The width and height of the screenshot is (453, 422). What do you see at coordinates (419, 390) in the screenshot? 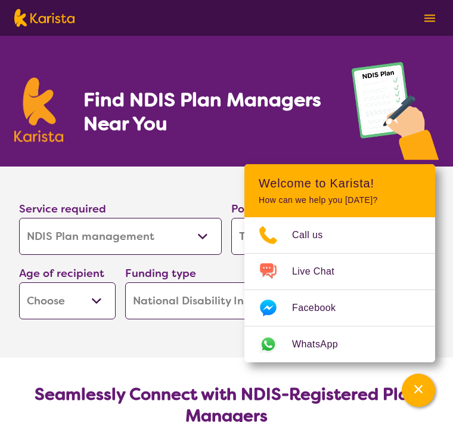
I see `button: Channel Menu` at bounding box center [419, 390].